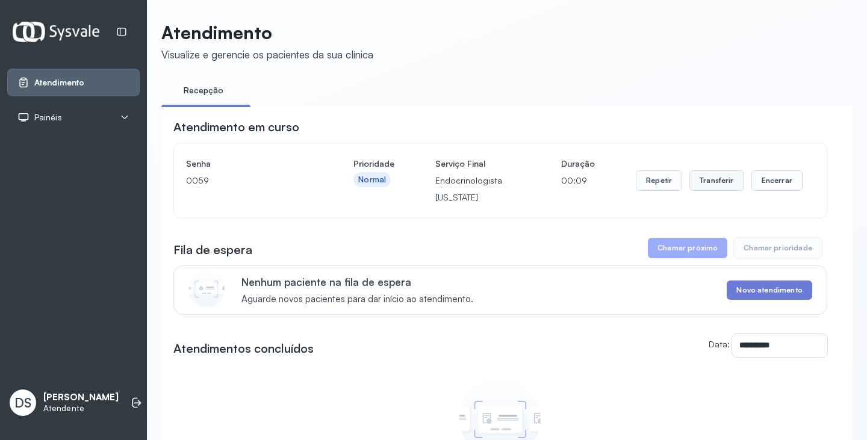 This screenshot has height=440, width=867. I want to click on h4: Duração, so click(578, 164).